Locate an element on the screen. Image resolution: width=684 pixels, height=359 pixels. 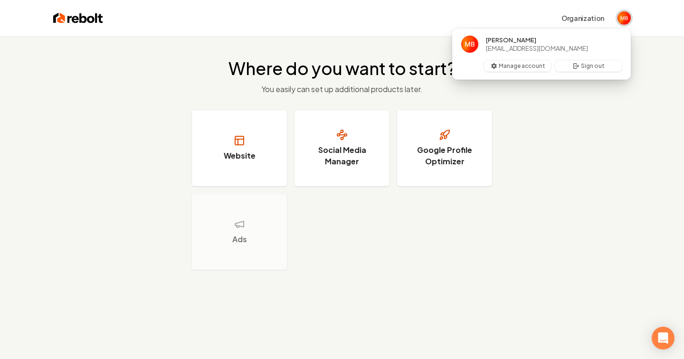
p: You easily can set up additional products later. is located at coordinates (342, 89).